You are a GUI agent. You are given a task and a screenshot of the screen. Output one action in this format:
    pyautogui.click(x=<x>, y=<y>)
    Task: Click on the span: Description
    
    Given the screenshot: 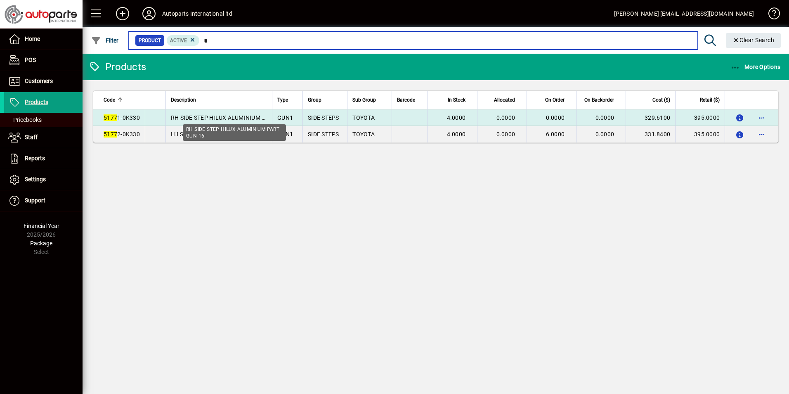 What is the action you would take?
    pyautogui.click(x=183, y=100)
    